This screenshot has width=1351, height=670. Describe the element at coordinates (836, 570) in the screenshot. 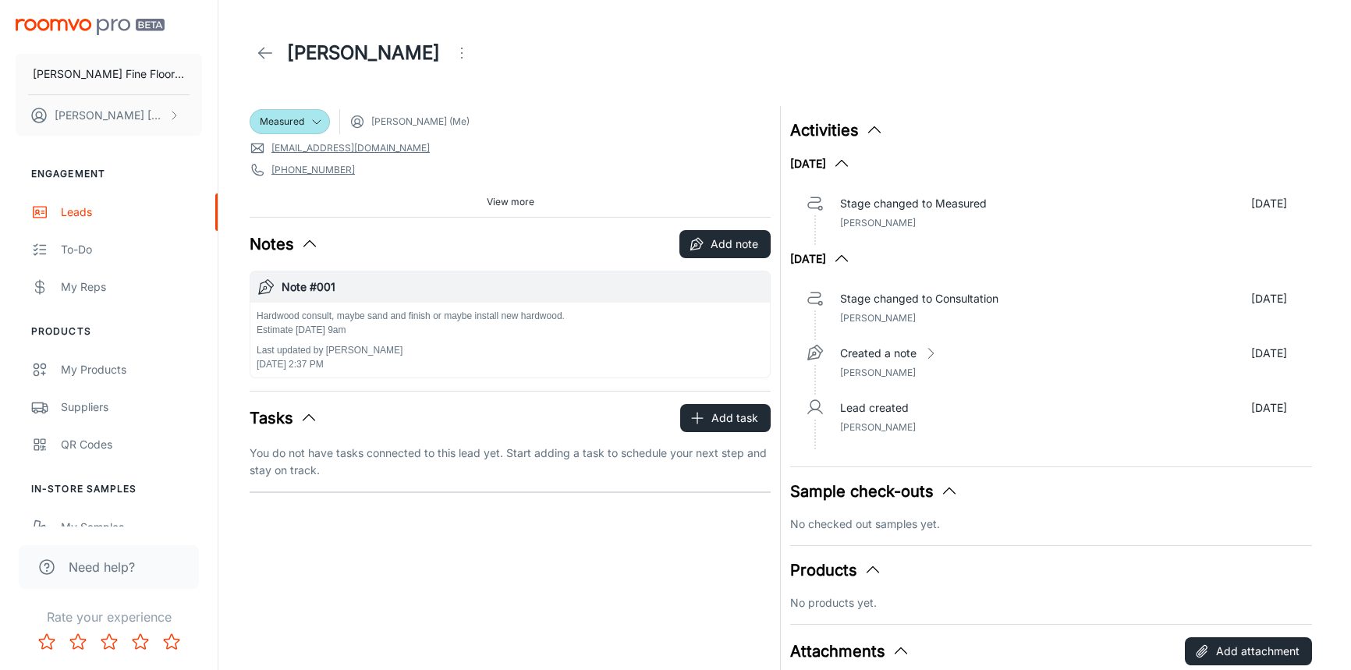

I see `button: Products` at that location.